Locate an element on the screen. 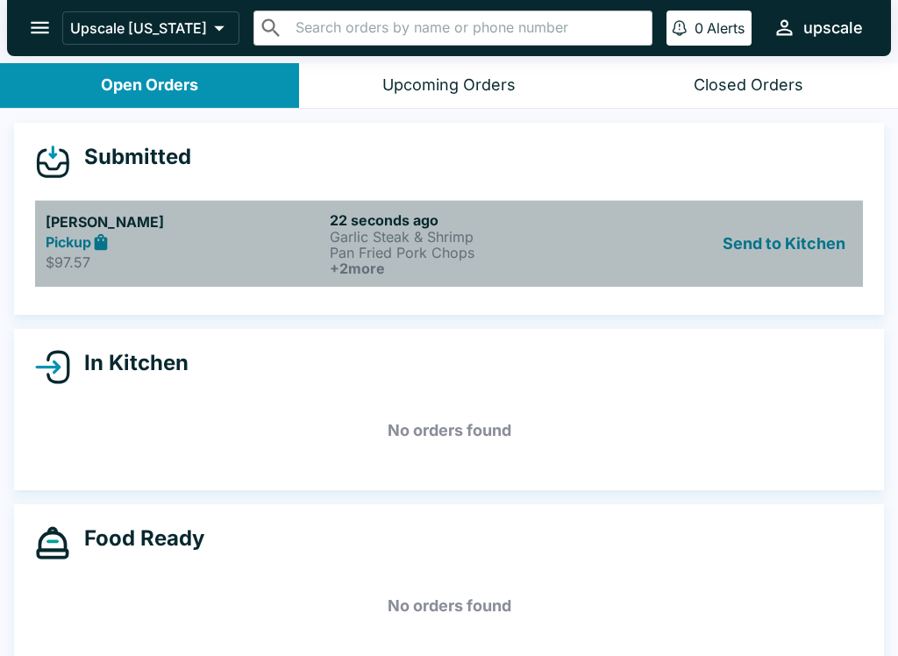  button: upscale is located at coordinates (817, 27).